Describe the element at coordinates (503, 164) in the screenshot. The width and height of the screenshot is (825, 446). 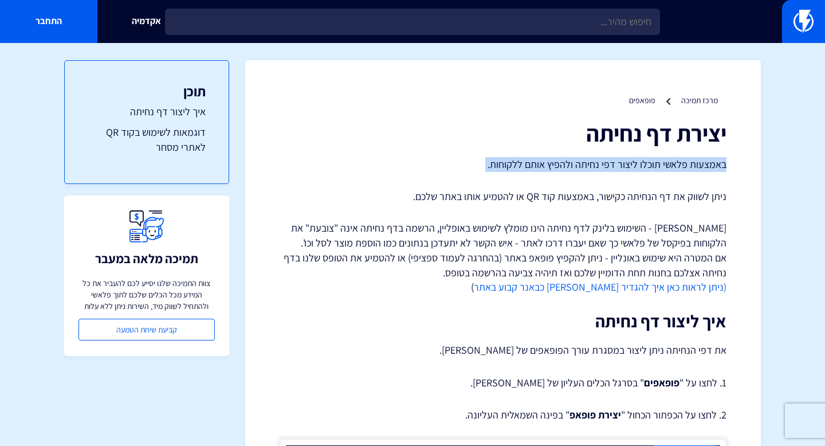
I see `p: באמצעות פלאשי תוכלו ליצור דפי נחיתה ולהפיץ אותם ללקוחות.` at that location.